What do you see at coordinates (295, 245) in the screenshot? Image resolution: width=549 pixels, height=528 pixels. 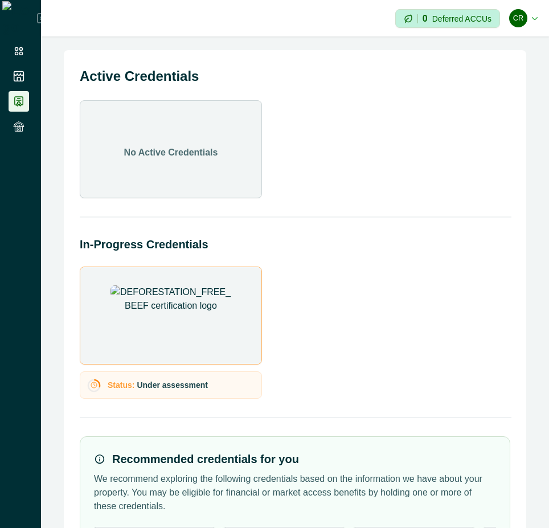 I see `h2: In-Progress Credentials` at bounding box center [295, 245].